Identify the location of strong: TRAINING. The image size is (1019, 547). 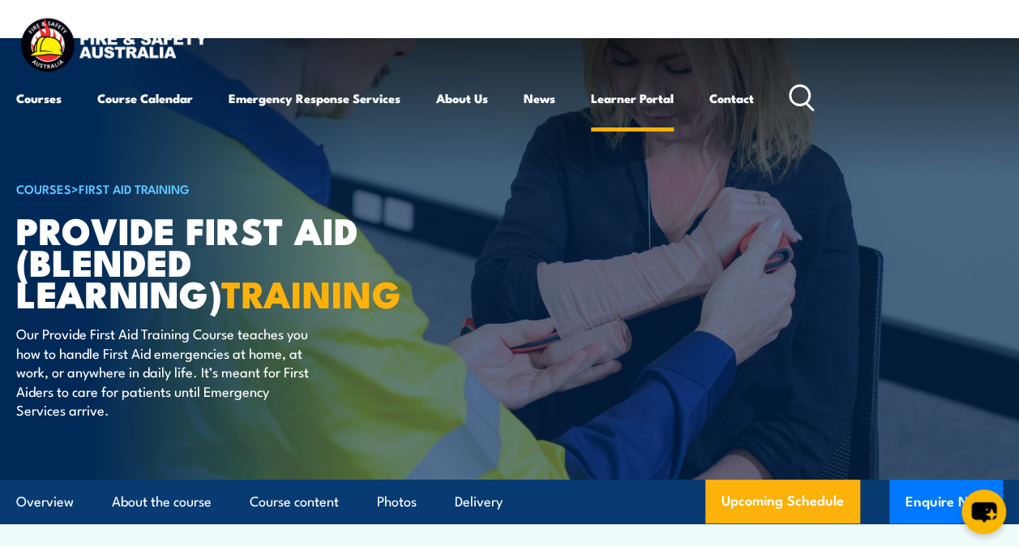
(311, 292).